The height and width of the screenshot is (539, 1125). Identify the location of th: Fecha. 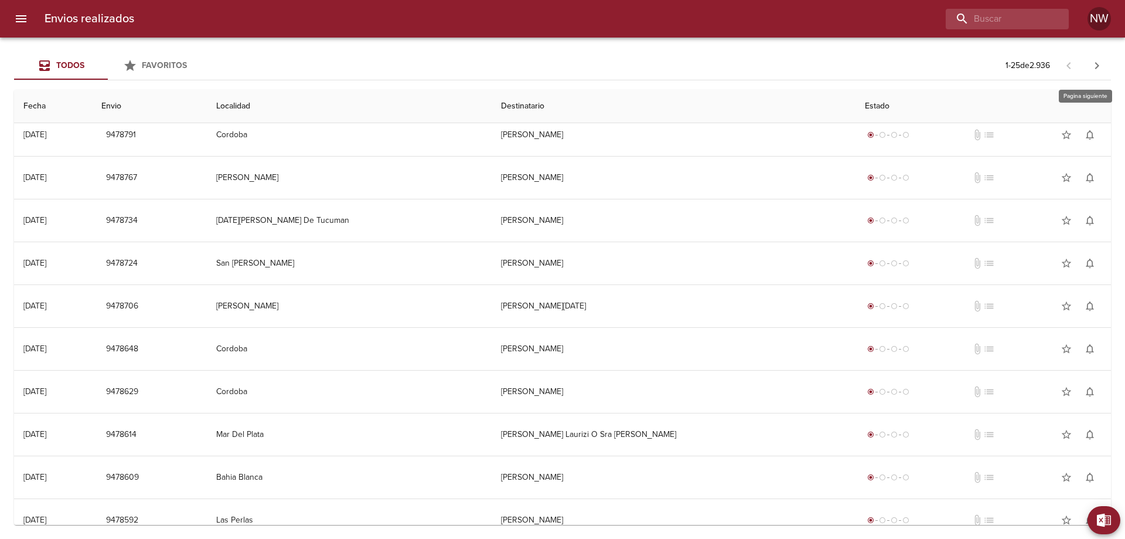
(53, 106).